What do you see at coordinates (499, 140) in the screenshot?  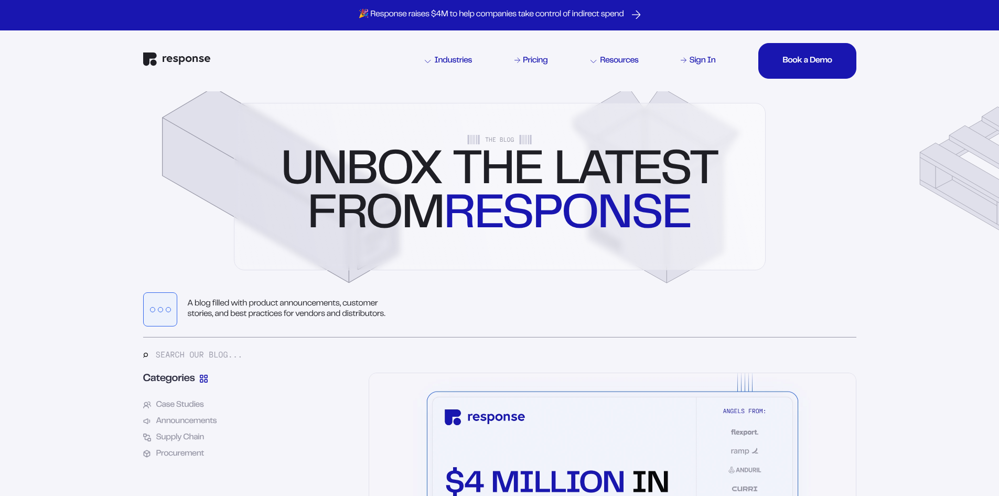 I see `div: The Blog` at bounding box center [499, 140].